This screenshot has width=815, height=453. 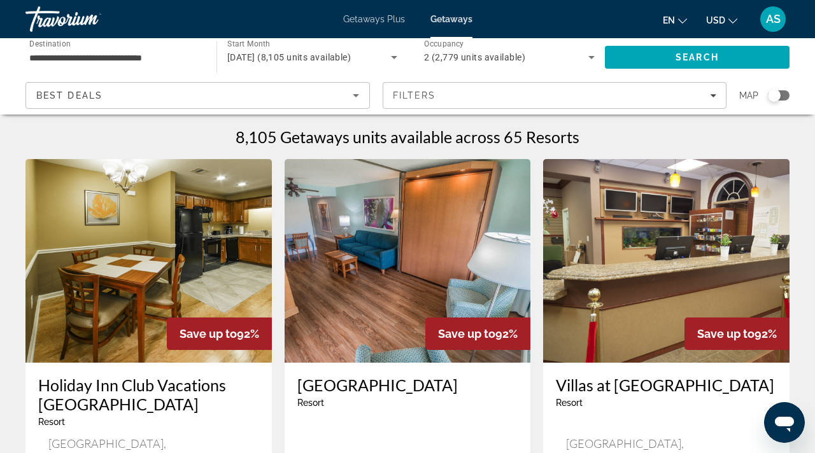 What do you see at coordinates (407, 137) in the screenshot?
I see `h1: 8,105 Getaways units available across 65 Resorts` at bounding box center [407, 137].